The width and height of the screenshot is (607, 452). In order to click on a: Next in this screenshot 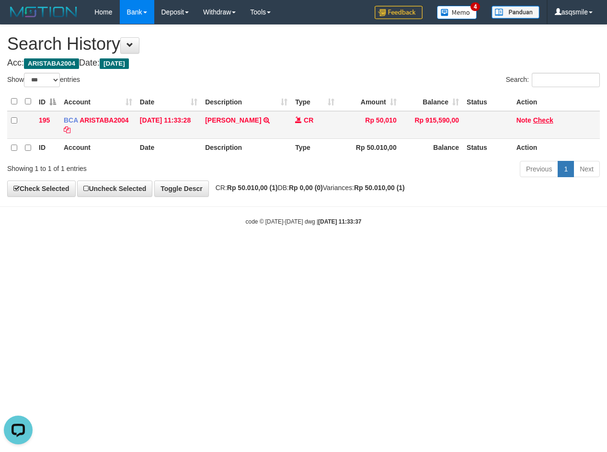, I will do `click(586, 169)`.